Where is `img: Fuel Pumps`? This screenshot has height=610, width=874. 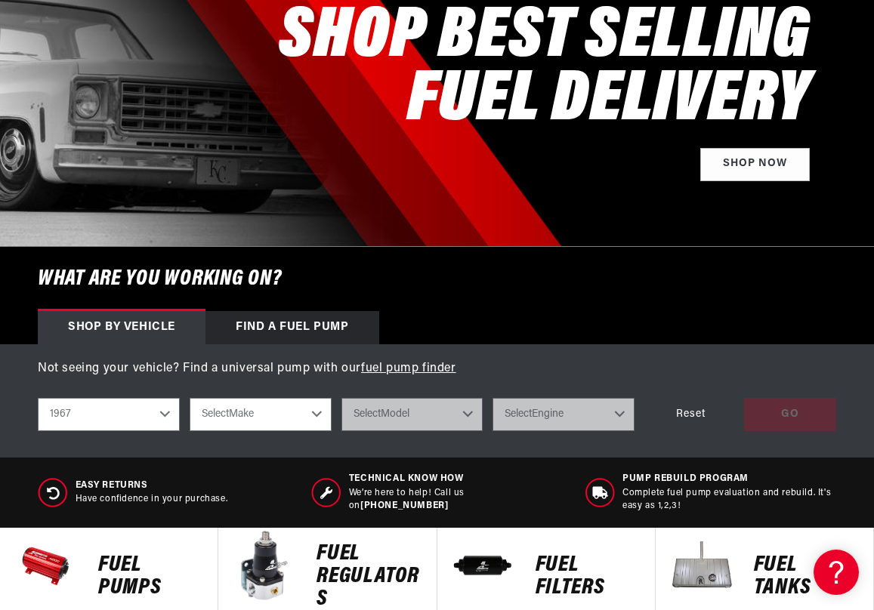 img: Fuel Pumps is located at coordinates (45, 566).